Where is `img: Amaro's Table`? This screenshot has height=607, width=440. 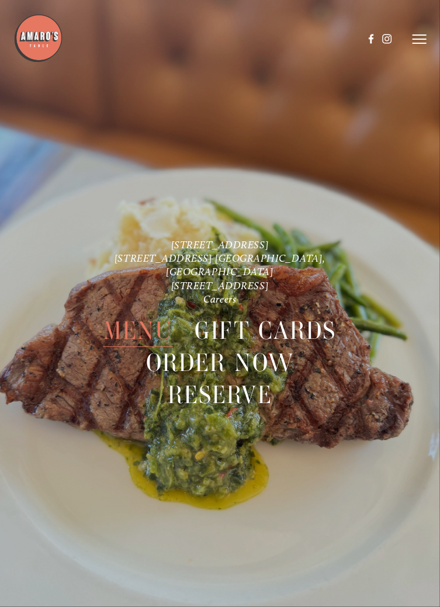
img: Amaro's Table is located at coordinates (38, 38).